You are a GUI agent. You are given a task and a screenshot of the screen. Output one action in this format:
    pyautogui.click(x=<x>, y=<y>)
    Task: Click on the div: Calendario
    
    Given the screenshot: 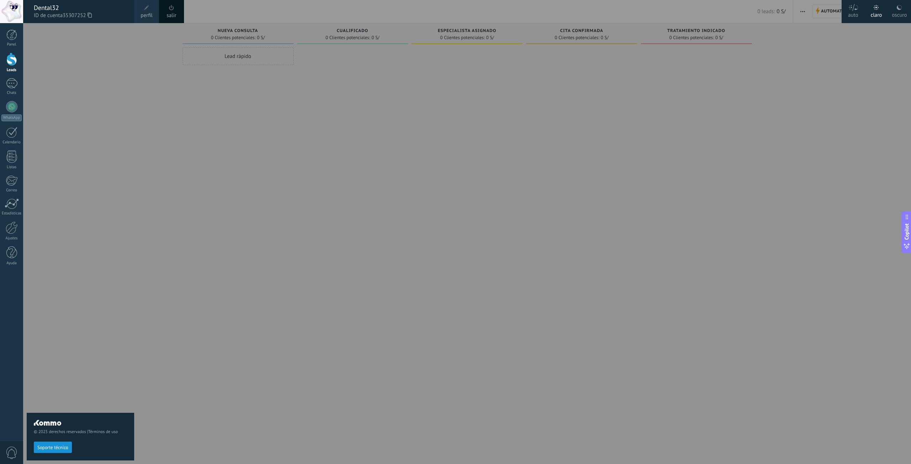 What is the action you would take?
    pyautogui.click(x=12, y=142)
    